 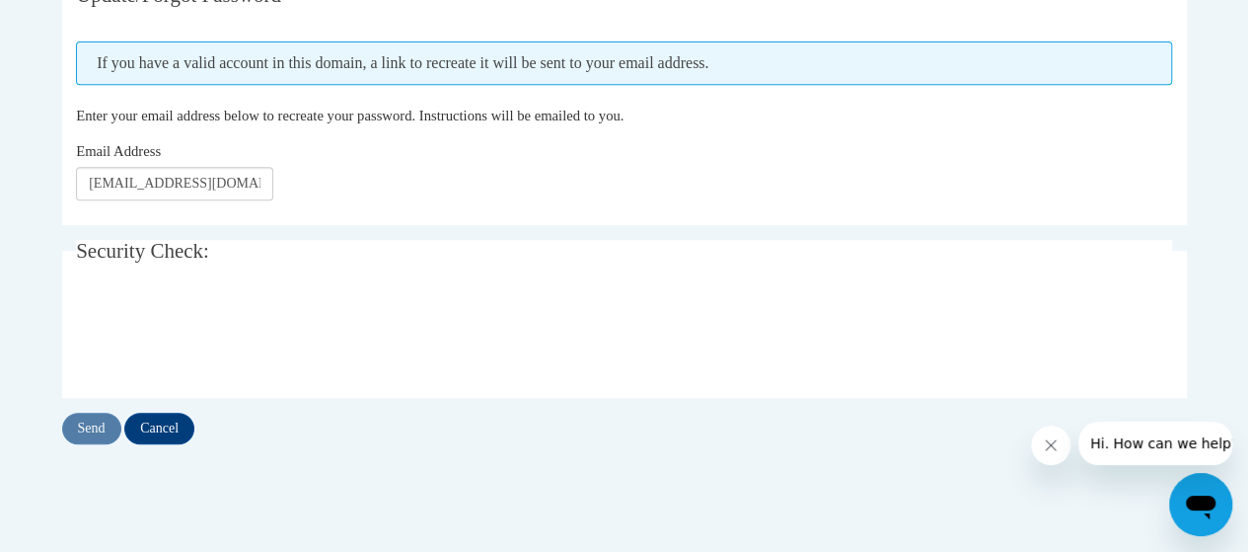 I want to click on span: If you have a valid account in this domain, a link to recreate it will be sent to your email addr..., so click(x=624, y=63).